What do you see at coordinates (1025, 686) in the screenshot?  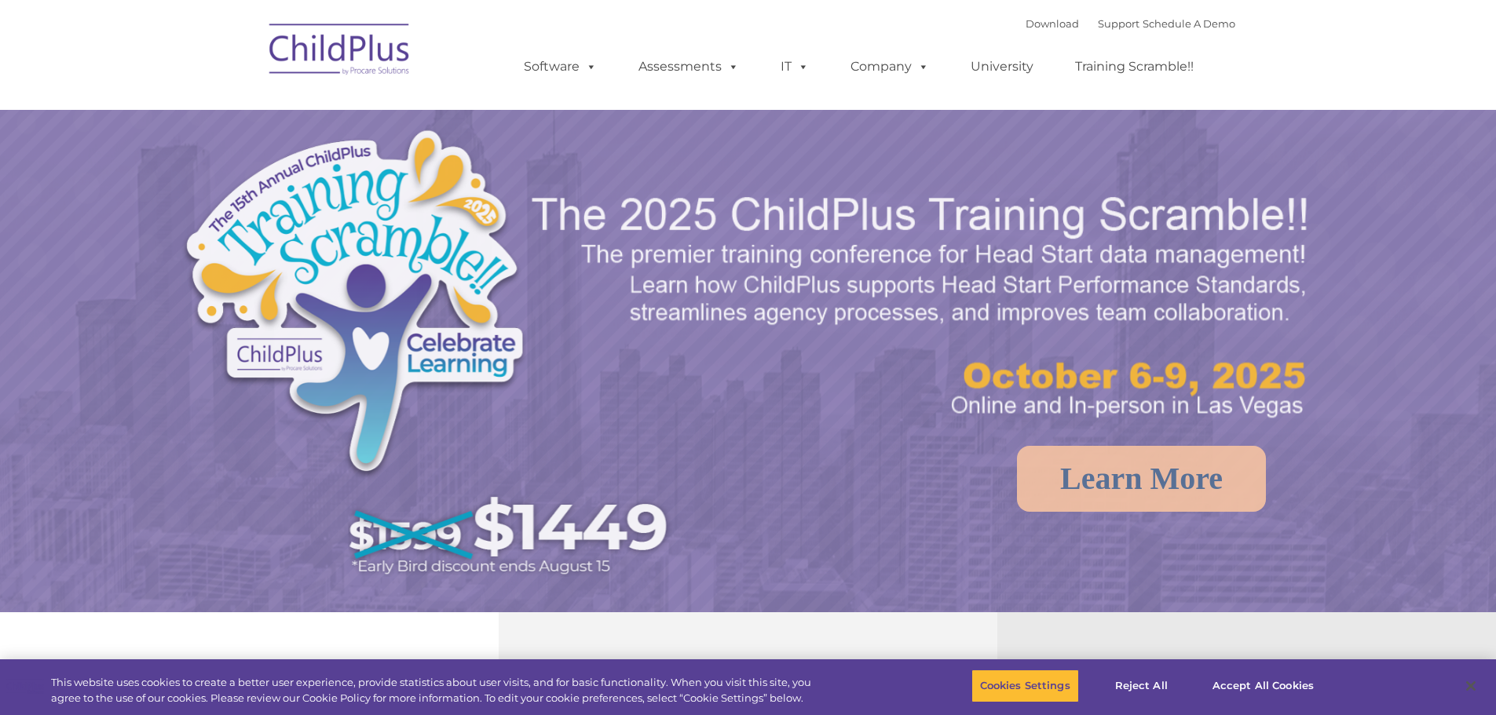 I see `button: Cookies Settings` at bounding box center [1025, 686].